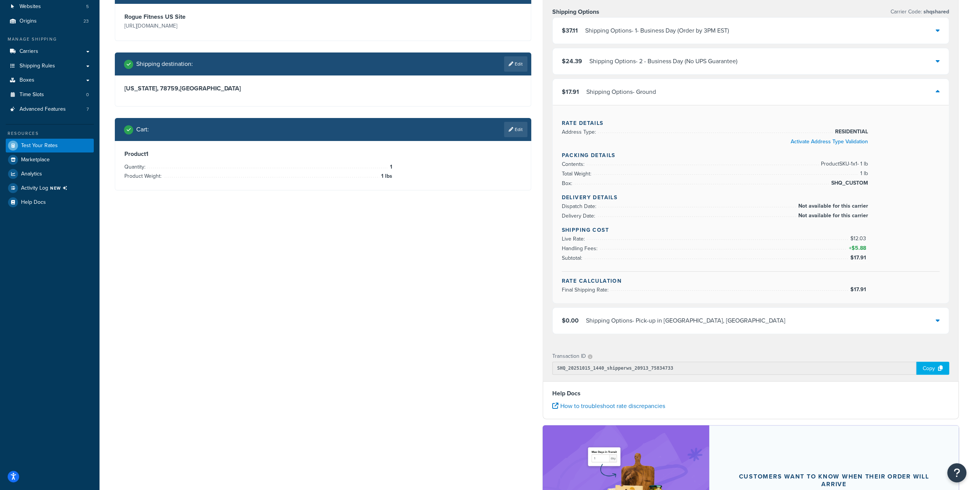 The width and height of the screenshot is (974, 490). What do you see at coordinates (844, 164) in the screenshot?
I see `span: Product SKU-1 x 1 - 1 lb` at bounding box center [844, 164].